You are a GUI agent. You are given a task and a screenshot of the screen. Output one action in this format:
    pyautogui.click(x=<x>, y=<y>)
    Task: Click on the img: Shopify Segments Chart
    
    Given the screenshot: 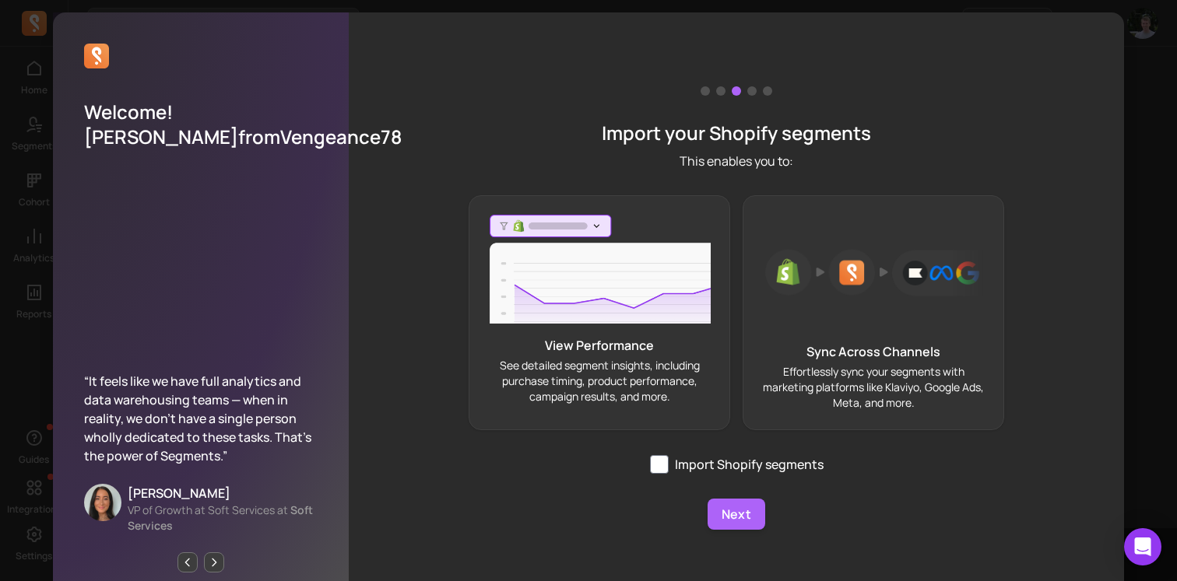 What is the action you would take?
    pyautogui.click(x=599, y=269)
    